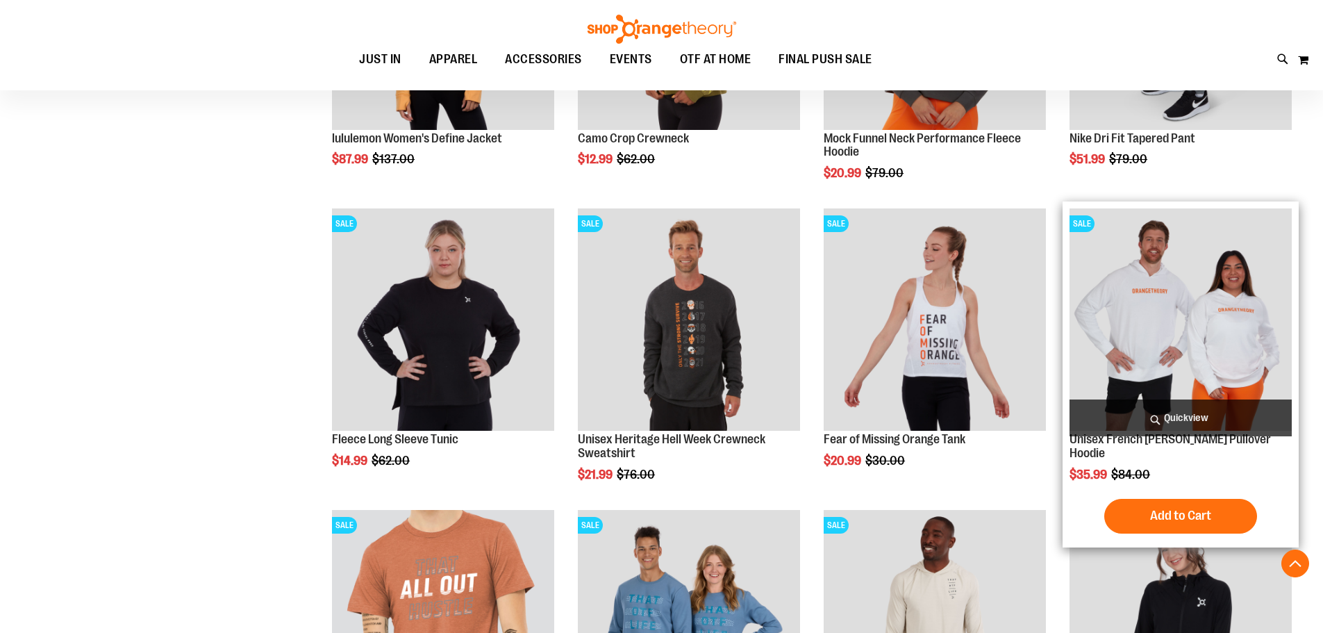 The width and height of the screenshot is (1323, 633). I want to click on a: Product image for Unisex Heritage Hell Week Crewneck SweatshirtSALE, so click(689, 320).